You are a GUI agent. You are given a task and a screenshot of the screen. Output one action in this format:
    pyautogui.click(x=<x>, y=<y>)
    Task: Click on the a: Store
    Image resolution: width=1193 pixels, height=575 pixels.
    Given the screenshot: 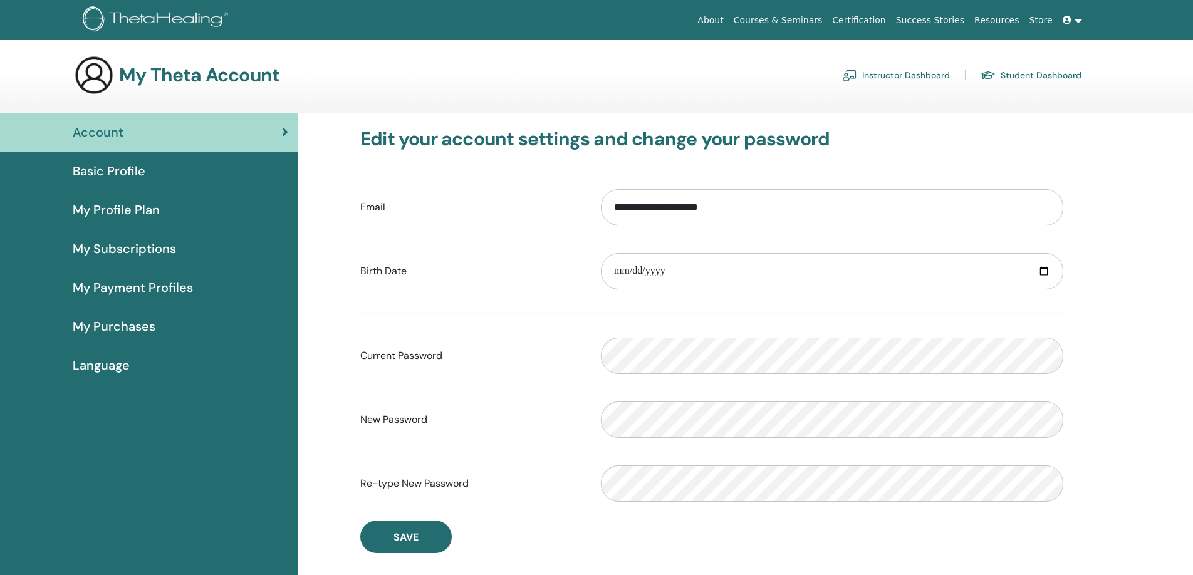 What is the action you would take?
    pyautogui.click(x=1041, y=20)
    